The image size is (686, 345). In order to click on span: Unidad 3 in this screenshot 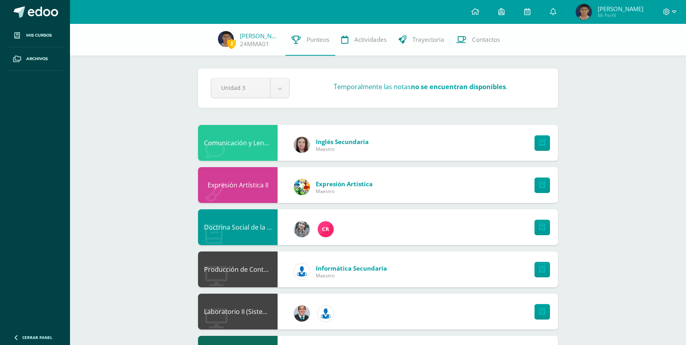, I will do `click(241, 87)`.